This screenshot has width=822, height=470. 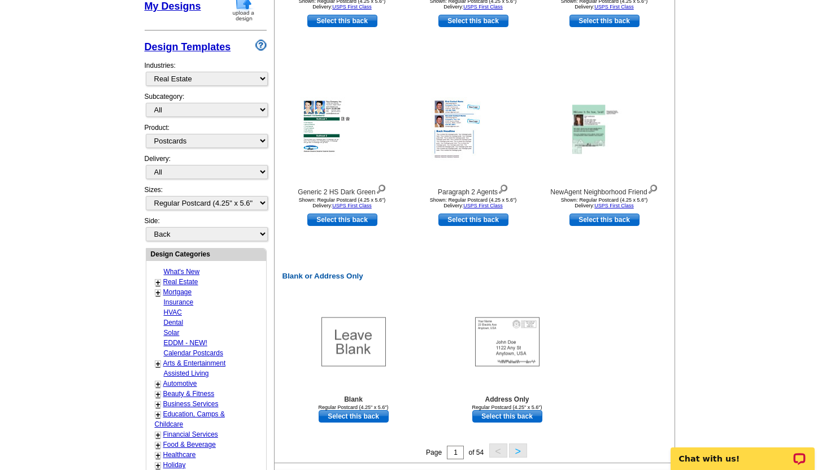 What do you see at coordinates (178, 302) in the screenshot?
I see `a: Insurance` at bounding box center [178, 302].